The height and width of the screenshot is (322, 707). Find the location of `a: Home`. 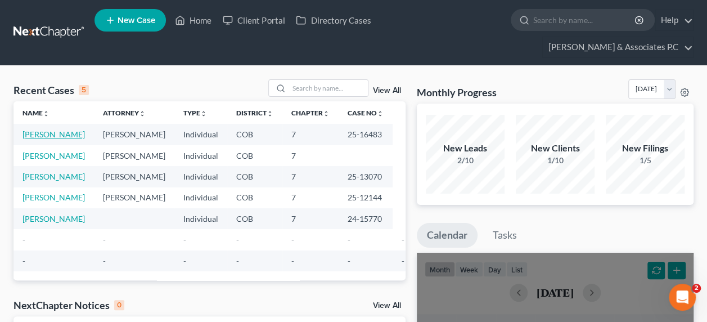

a: Home is located at coordinates (193, 20).